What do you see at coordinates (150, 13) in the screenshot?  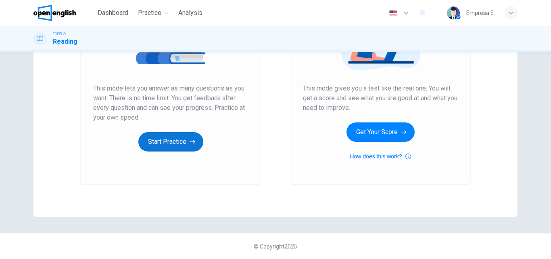 I see `span: Practice` at bounding box center [150, 13].